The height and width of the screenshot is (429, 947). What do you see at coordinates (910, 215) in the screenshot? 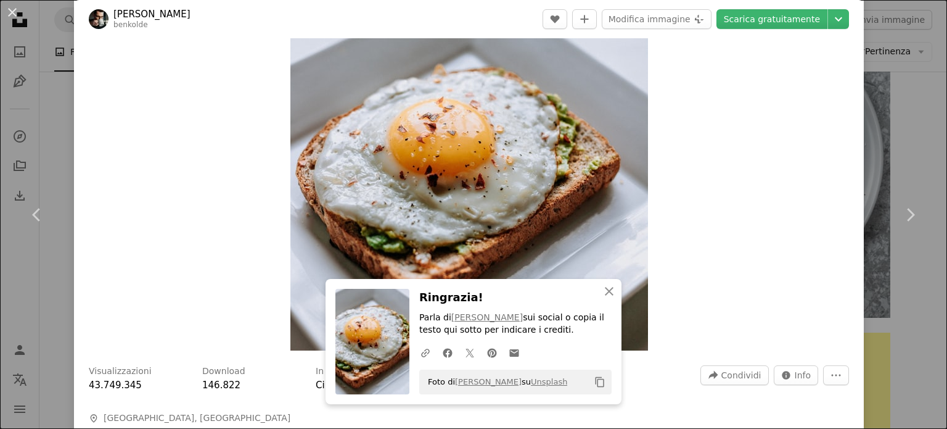
I see `a: Avanti` at bounding box center [910, 215].